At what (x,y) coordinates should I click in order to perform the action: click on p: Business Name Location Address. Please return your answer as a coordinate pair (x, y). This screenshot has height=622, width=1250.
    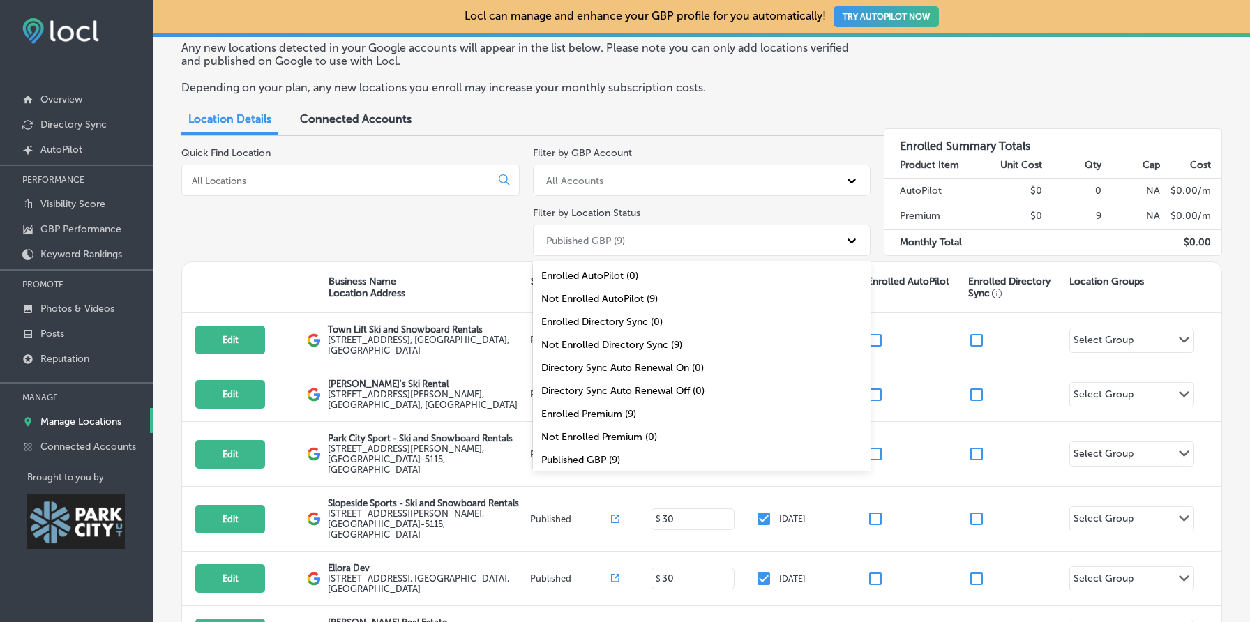
    Looking at the image, I should click on (367, 287).